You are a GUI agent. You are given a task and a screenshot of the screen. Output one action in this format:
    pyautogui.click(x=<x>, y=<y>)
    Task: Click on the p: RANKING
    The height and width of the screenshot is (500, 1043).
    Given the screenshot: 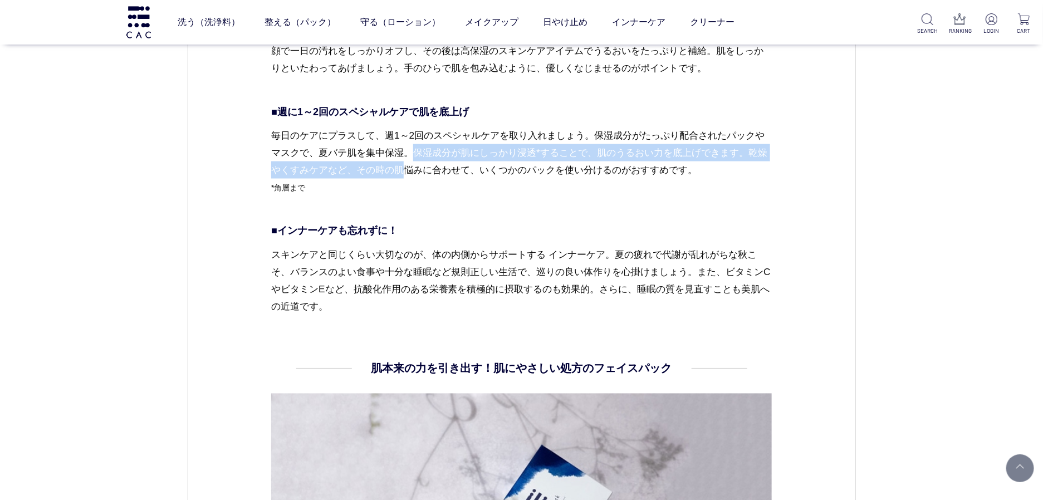 What is the action you would take?
    pyautogui.click(x=960, y=31)
    